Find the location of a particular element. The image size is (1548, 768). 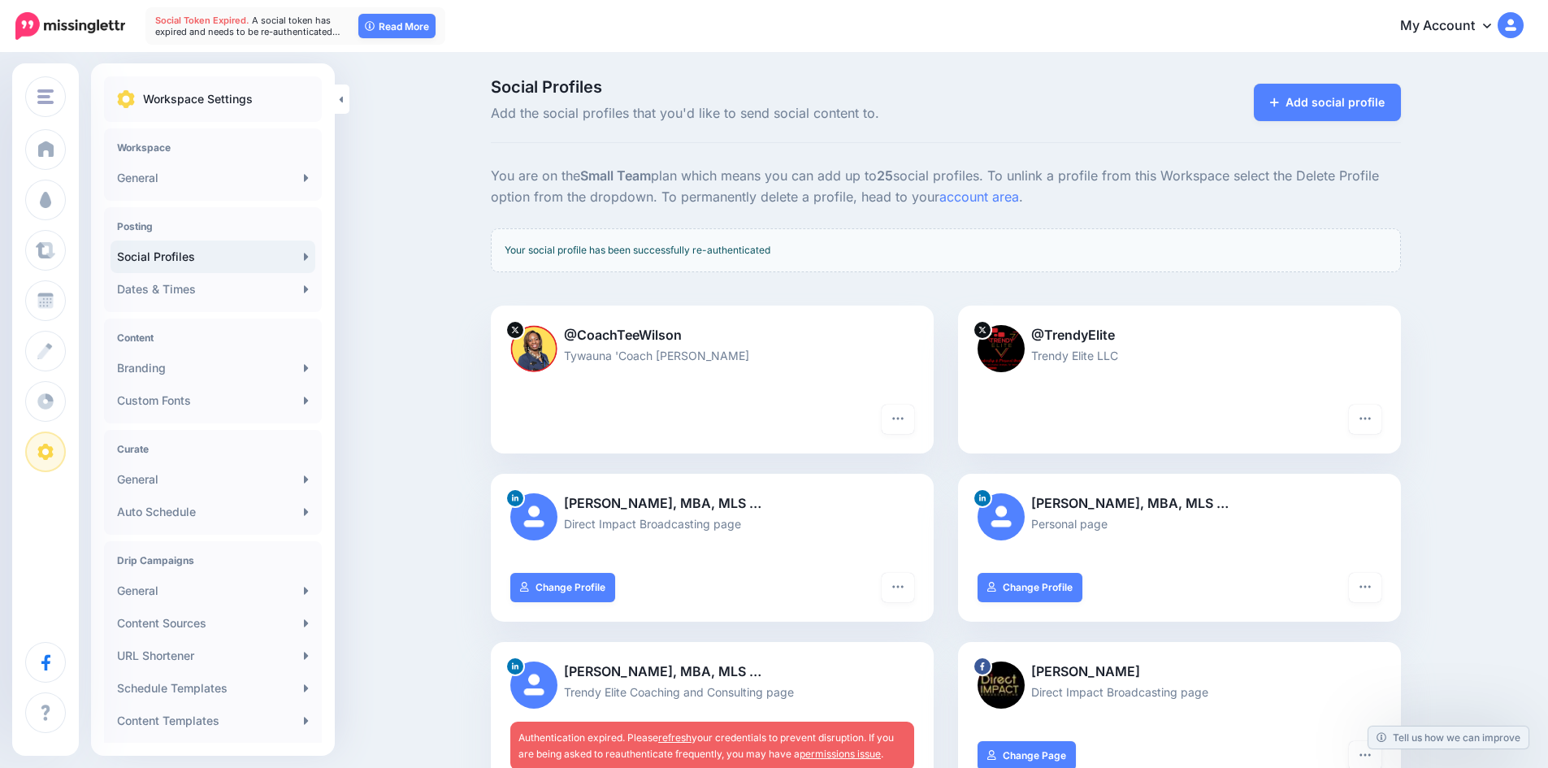

img: 89440259_104001571227299_7158477311421972480_n-bsa116300.jpg is located at coordinates (1001, 685).